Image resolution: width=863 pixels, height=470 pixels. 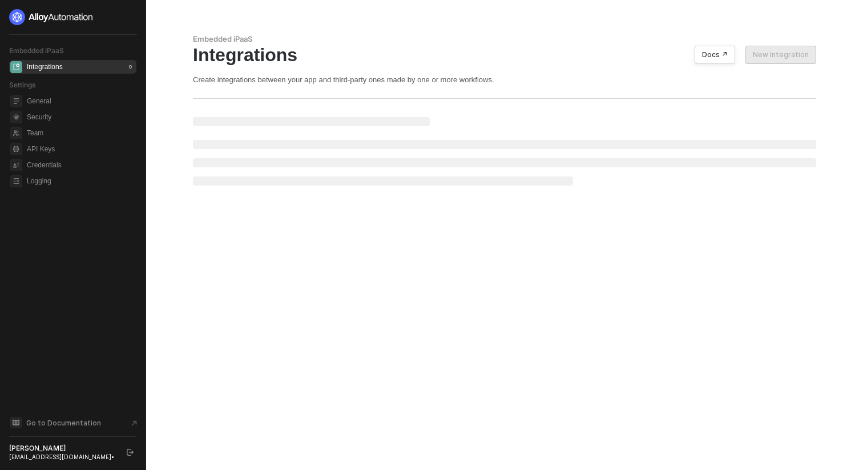 I want to click on span: general, so click(x=16, y=101).